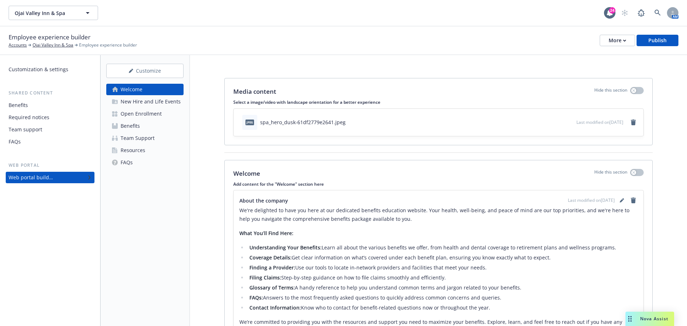 This screenshot has width=687, height=326. What do you see at coordinates (657, 40) in the screenshot?
I see `button: Publish` at bounding box center [657, 40].